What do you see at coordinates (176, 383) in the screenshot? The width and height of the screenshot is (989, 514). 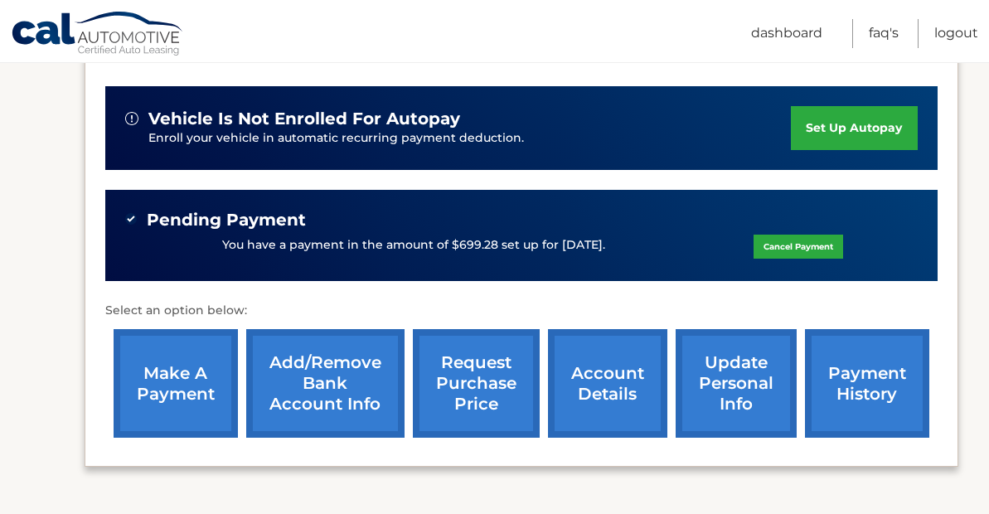 I see `a: make a payment` at bounding box center [176, 383].